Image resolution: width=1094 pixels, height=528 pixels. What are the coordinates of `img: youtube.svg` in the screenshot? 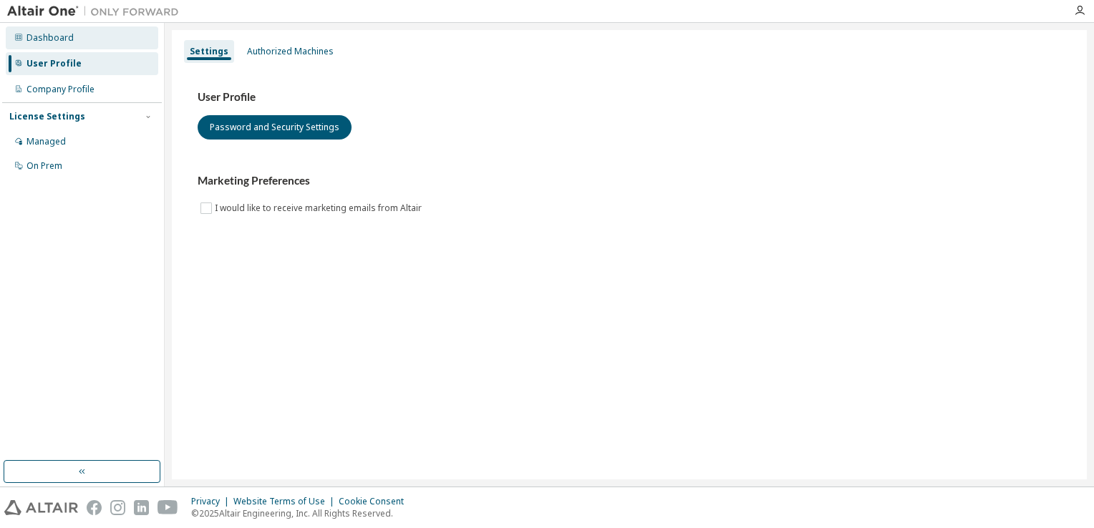 It's located at (168, 508).